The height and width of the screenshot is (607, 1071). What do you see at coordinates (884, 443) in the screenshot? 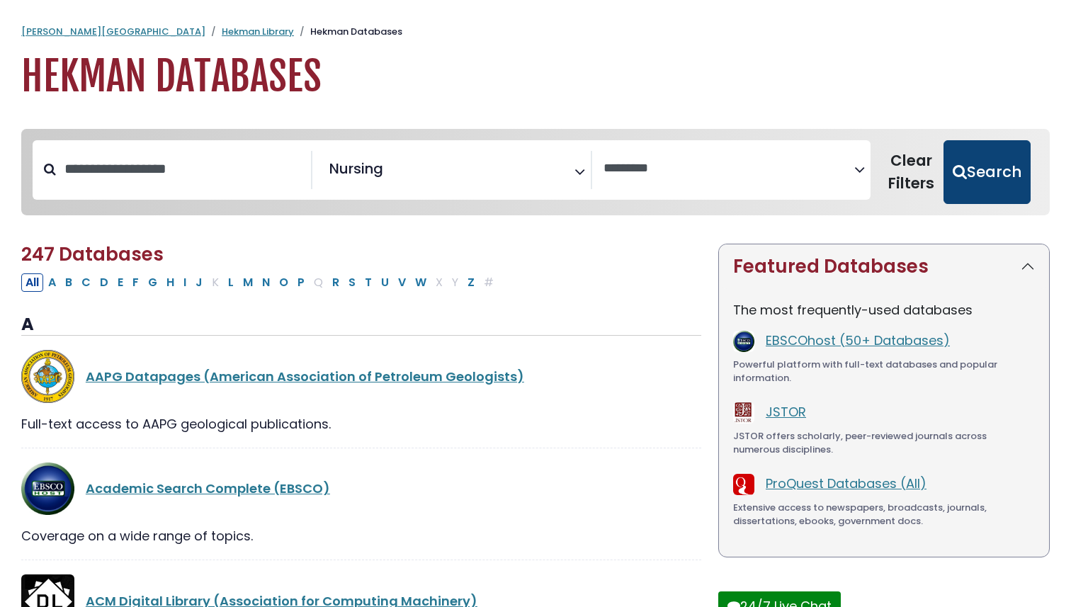
I see `div: JSTOR offers scholarly, peer-reviewed journals across numerous disciplines.` at bounding box center [884, 443].